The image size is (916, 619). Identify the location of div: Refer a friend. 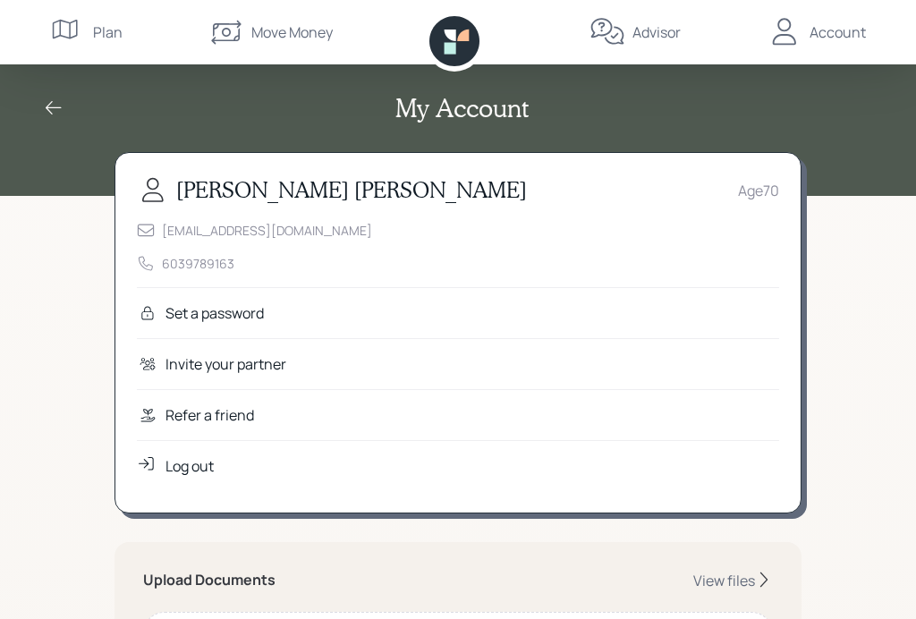
(209, 415).